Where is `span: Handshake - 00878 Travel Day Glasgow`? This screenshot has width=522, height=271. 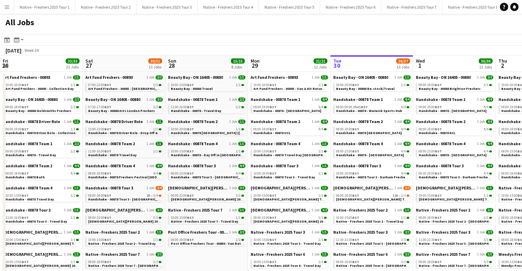
span: Handshake - 00878 Travel Day Glasgow is located at coordinates (295, 155).